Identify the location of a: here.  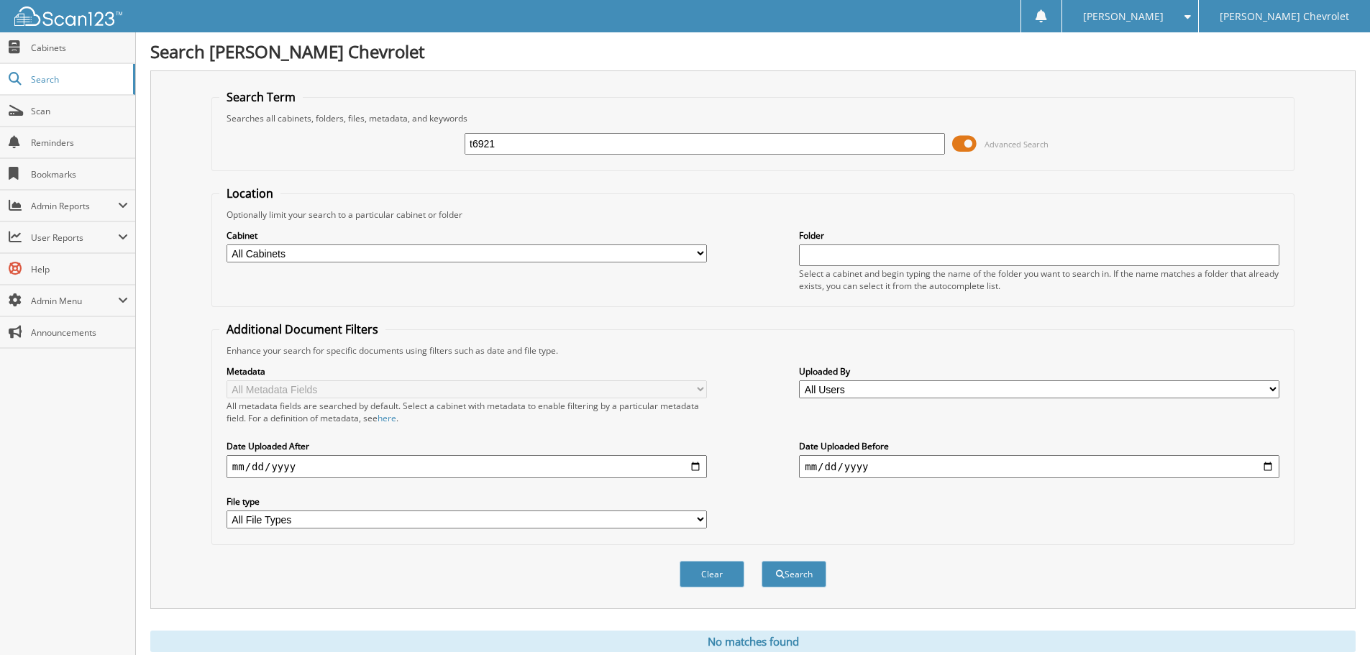
(387, 418).